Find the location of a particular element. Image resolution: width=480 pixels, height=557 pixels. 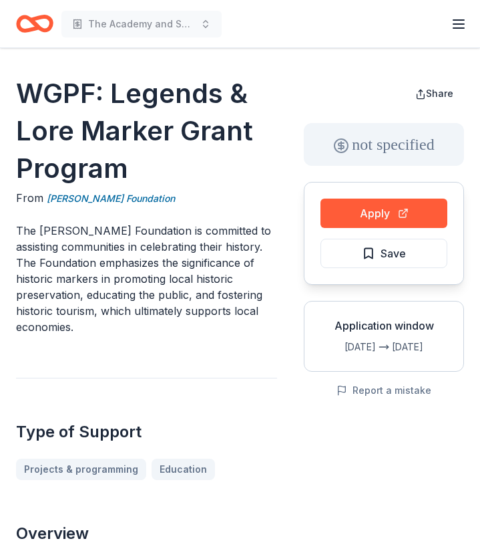

button: The Academy and School & Community Partnerships is located at coordinates (142, 24).